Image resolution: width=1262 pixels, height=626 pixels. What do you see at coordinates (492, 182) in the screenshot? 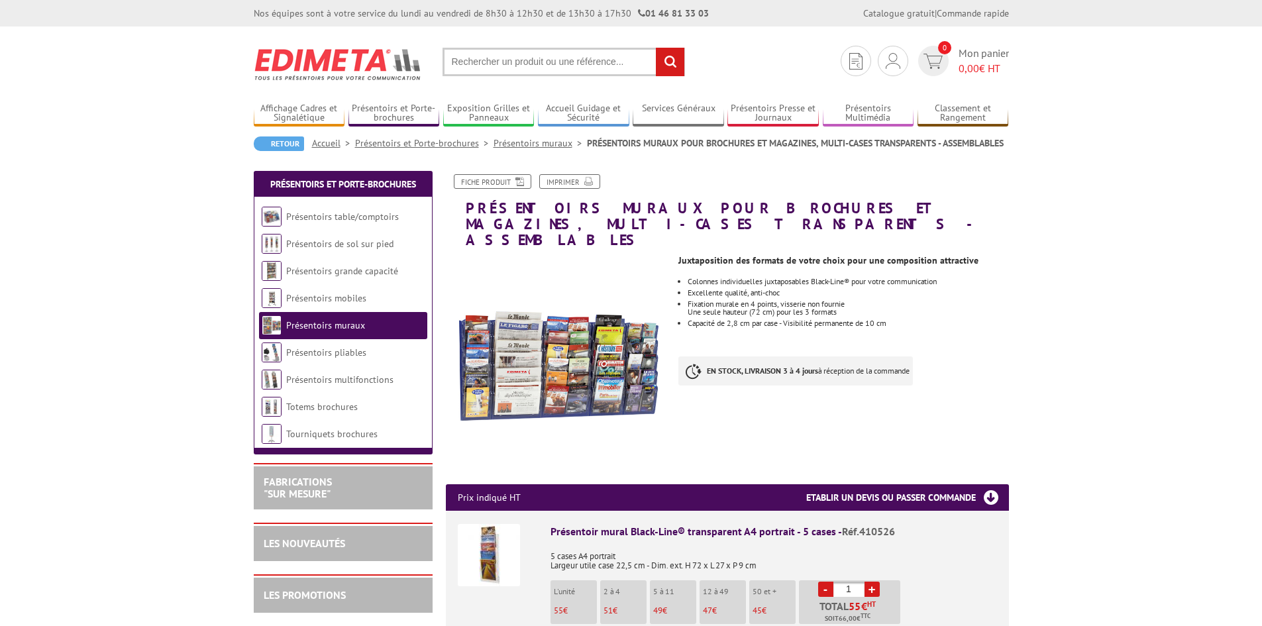
I see `a: Fiche produit` at bounding box center [492, 182].